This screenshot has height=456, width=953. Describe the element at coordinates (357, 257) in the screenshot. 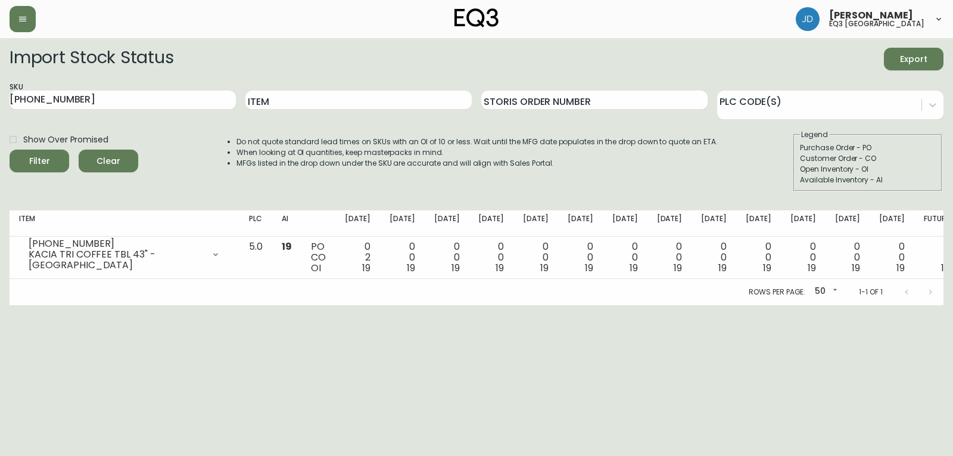

I see `div: 0 2` at that location.